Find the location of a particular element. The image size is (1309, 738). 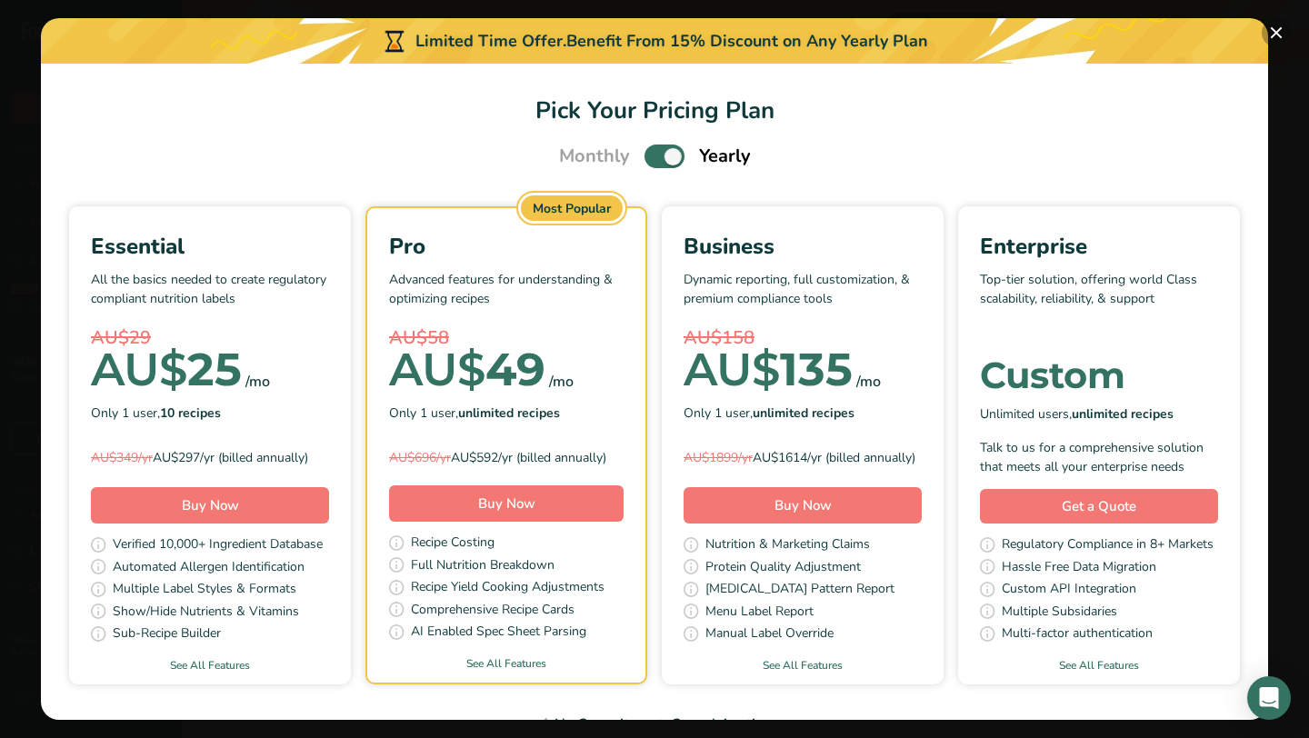

b: 10 recipes is located at coordinates (190, 413).